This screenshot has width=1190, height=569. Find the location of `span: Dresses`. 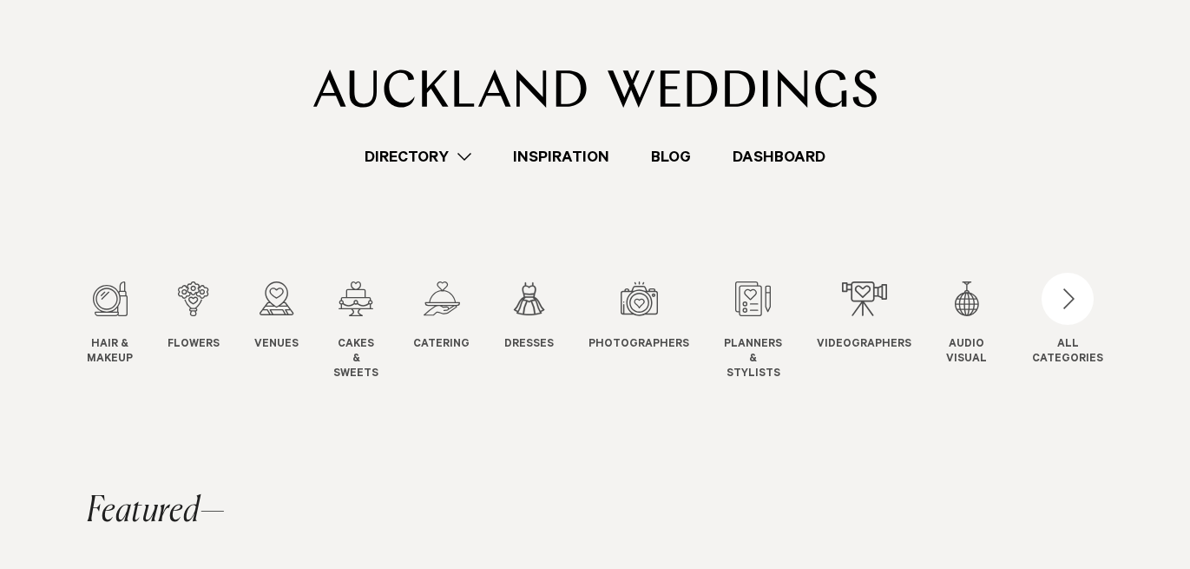

span: Dresses is located at coordinates (529, 345).